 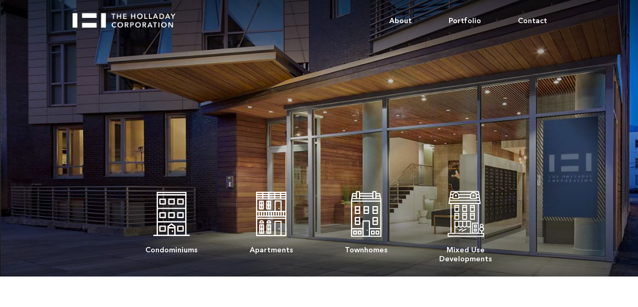 I want to click on div: Townhomes, so click(x=366, y=247).